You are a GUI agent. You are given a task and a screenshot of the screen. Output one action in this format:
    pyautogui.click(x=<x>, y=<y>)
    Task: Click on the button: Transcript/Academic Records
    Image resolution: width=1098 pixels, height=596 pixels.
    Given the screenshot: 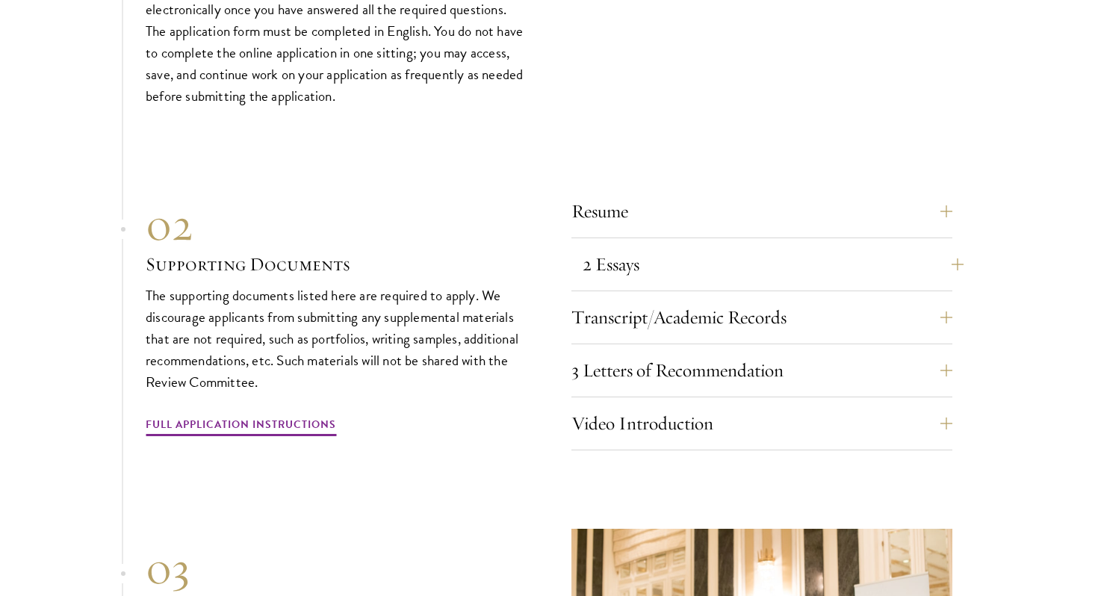 What is the action you would take?
    pyautogui.click(x=762, y=318)
    